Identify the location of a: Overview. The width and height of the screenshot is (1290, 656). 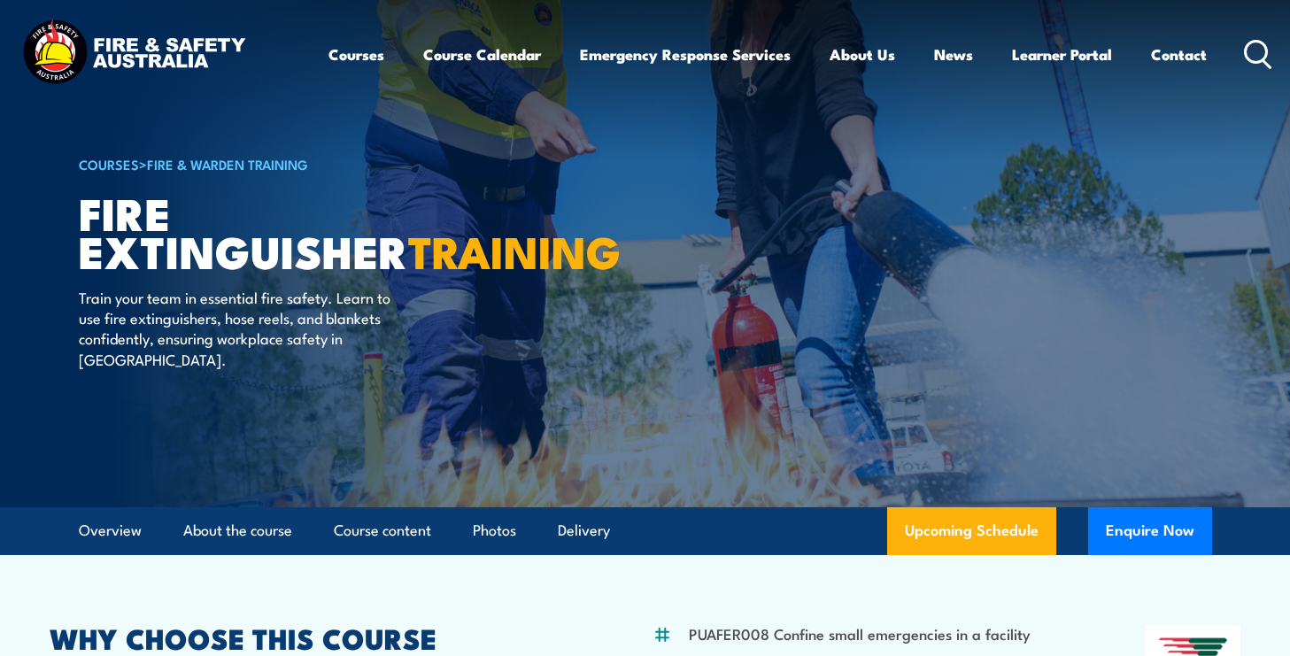
(110, 530).